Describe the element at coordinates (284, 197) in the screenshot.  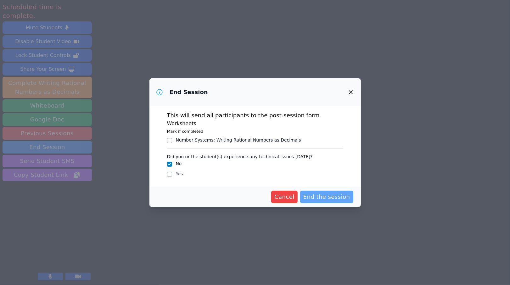
I see `button: Cancel` at that location.